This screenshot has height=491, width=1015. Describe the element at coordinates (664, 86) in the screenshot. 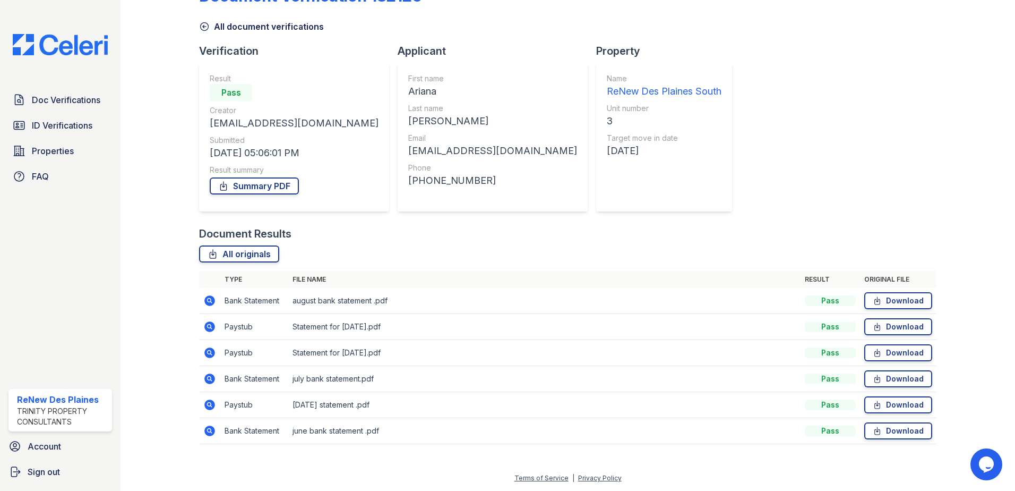

I see `a: Name ReNew Des Plaines South` at that location.